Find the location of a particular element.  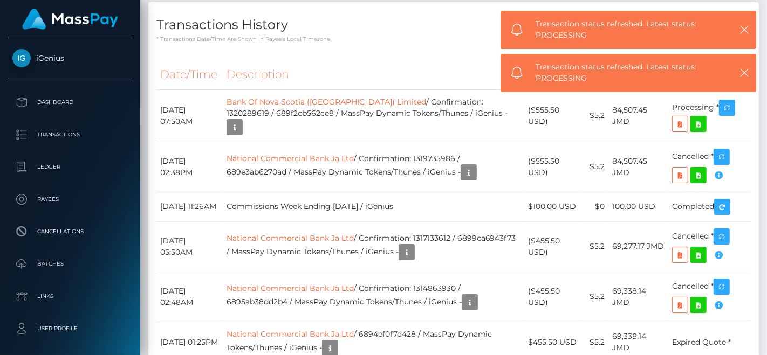

img: iGenius is located at coordinates (22, 58).